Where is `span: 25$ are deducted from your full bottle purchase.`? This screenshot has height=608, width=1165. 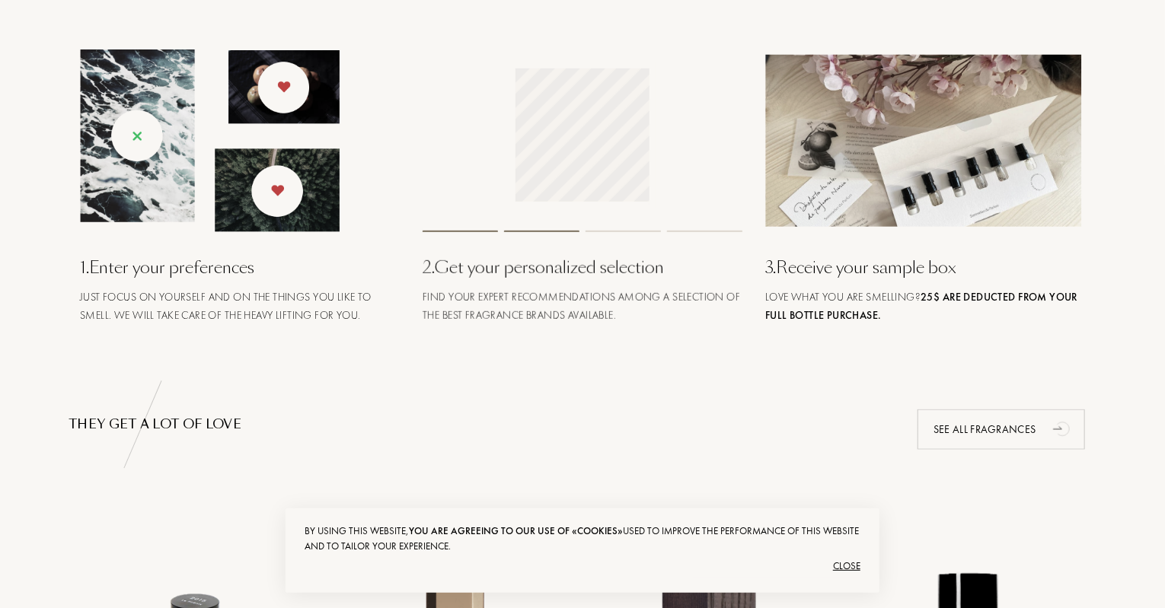 span: 25$ are deducted from your full bottle purchase. is located at coordinates (921, 306).